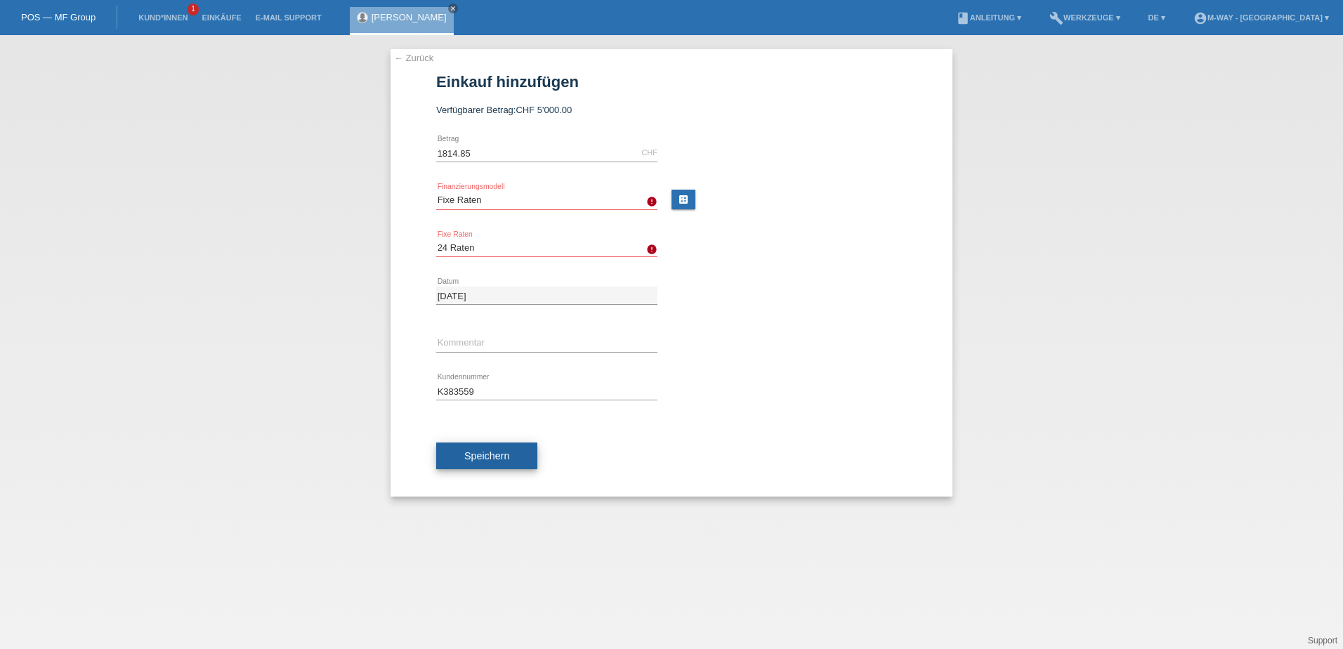  I want to click on a: E-Mail Support, so click(289, 18).